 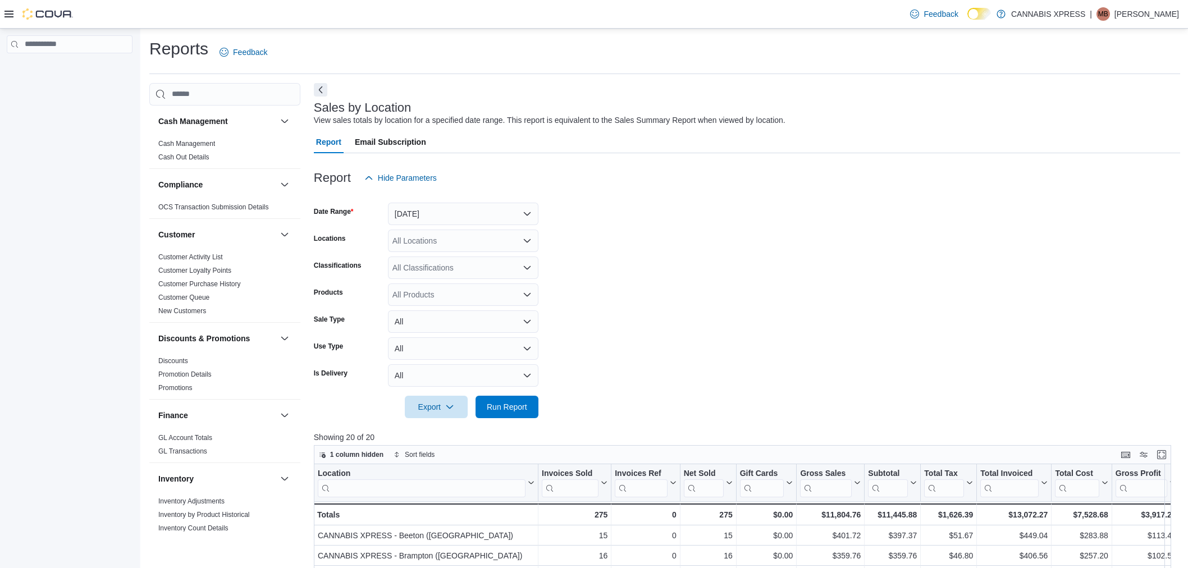 I want to click on button: Total Invoiced, so click(x=1014, y=482).